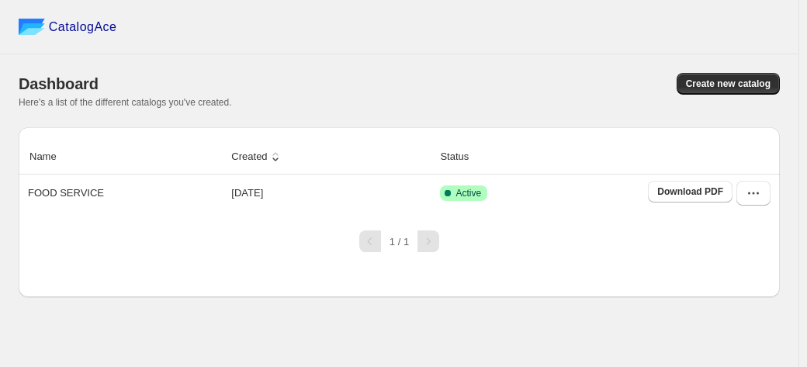  Describe the element at coordinates (399, 241) in the screenshot. I see `span: 1 / 1` at that location.